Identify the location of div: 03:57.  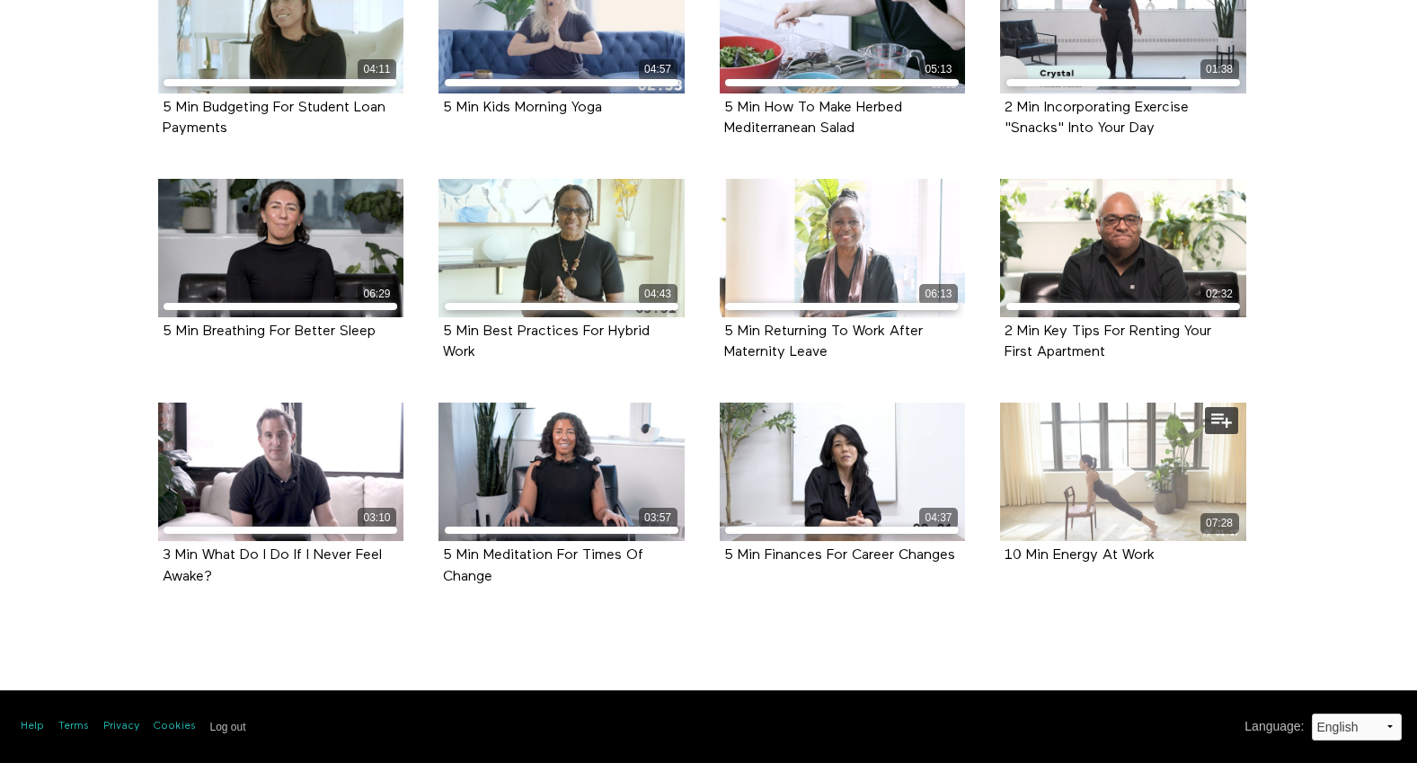
(658, 517).